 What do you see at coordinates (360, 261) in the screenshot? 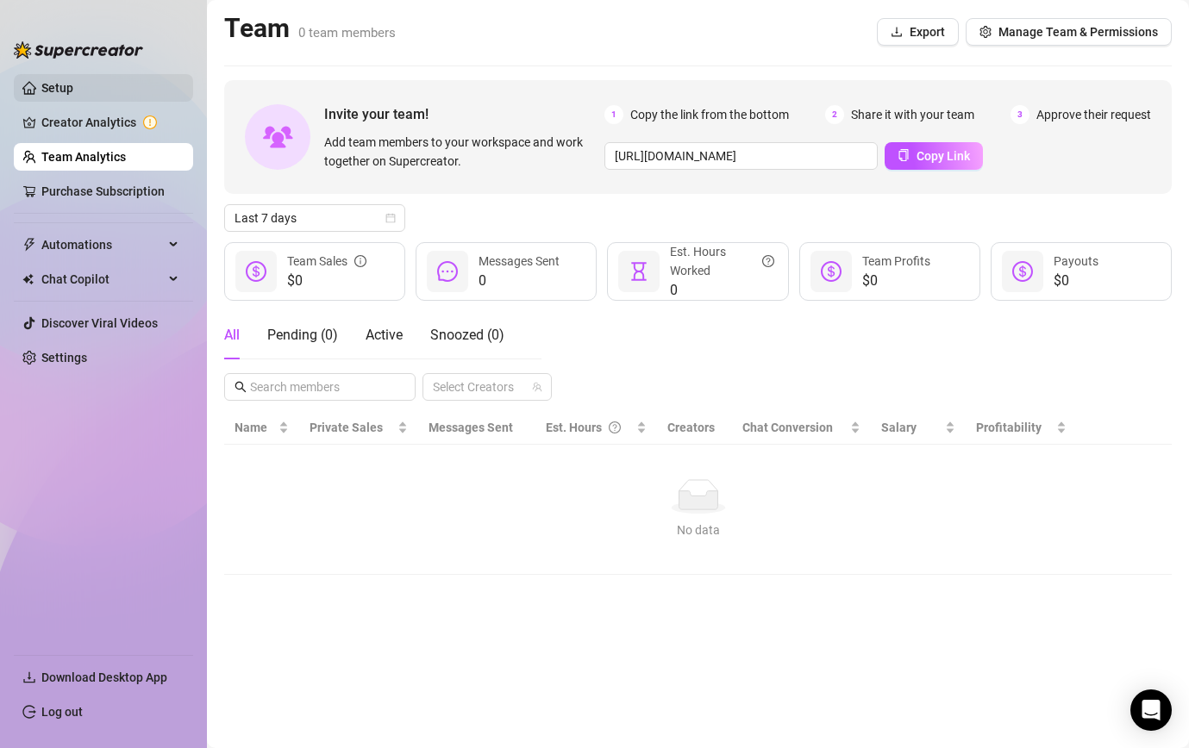
I see `span: info-circle` at bounding box center [360, 261].